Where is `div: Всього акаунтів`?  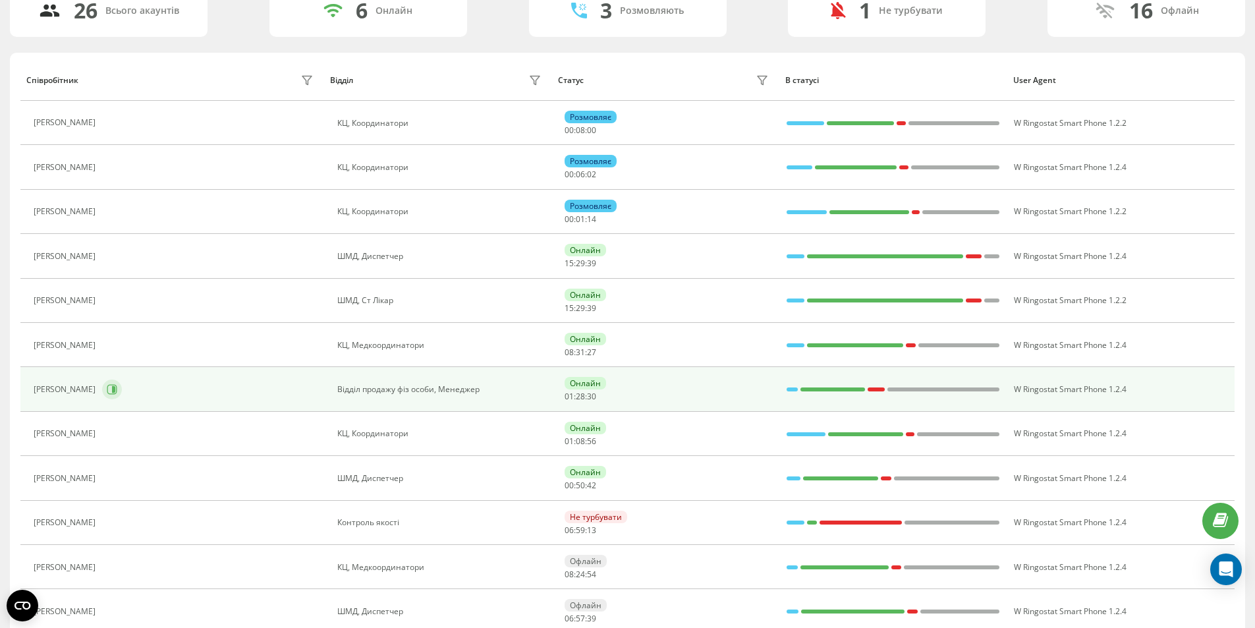 div: Всього акаунтів is located at coordinates (142, 11).